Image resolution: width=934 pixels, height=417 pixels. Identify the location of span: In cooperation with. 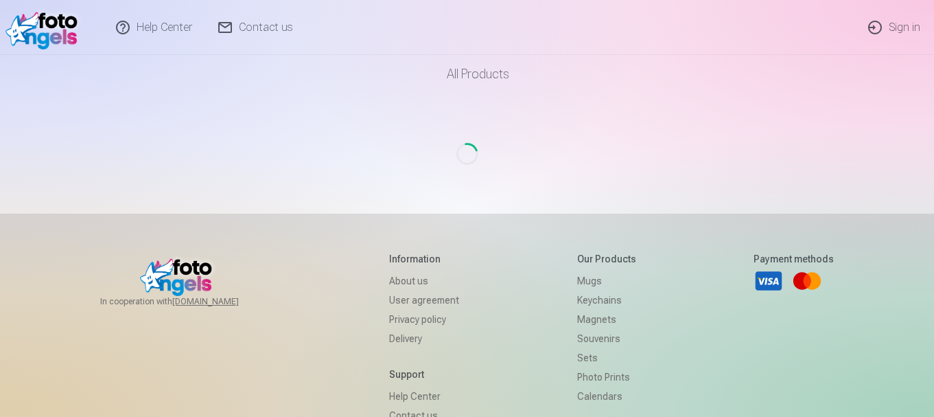
(186, 301).